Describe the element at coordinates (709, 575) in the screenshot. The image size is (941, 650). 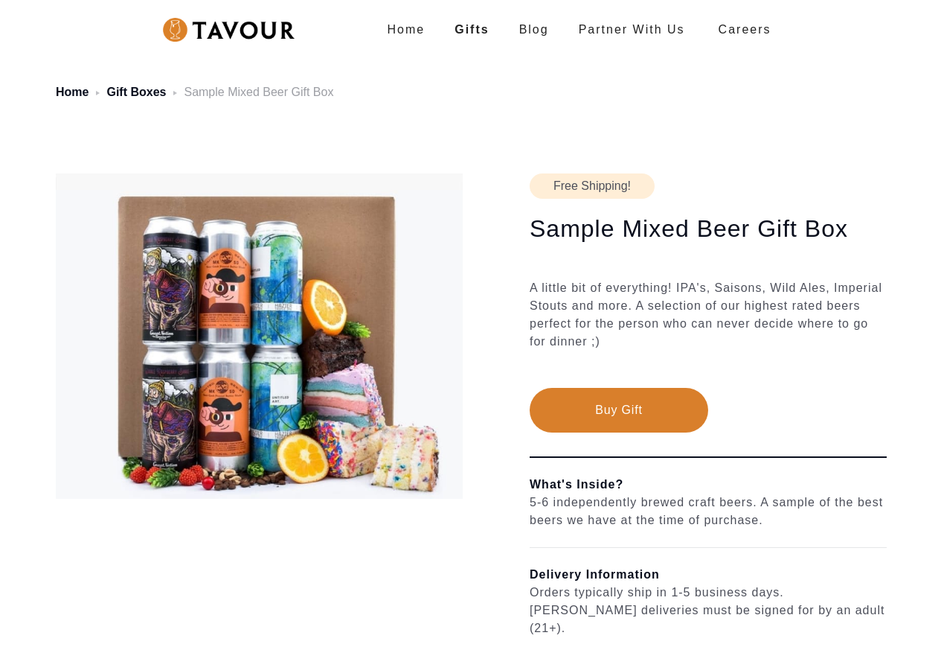
I see `h6: Delivery Information` at that location.